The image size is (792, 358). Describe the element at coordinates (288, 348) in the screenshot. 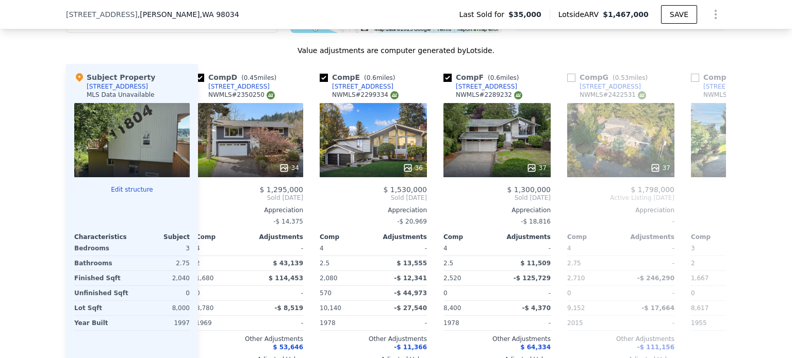

I see `span: $ 53,646` at that location.